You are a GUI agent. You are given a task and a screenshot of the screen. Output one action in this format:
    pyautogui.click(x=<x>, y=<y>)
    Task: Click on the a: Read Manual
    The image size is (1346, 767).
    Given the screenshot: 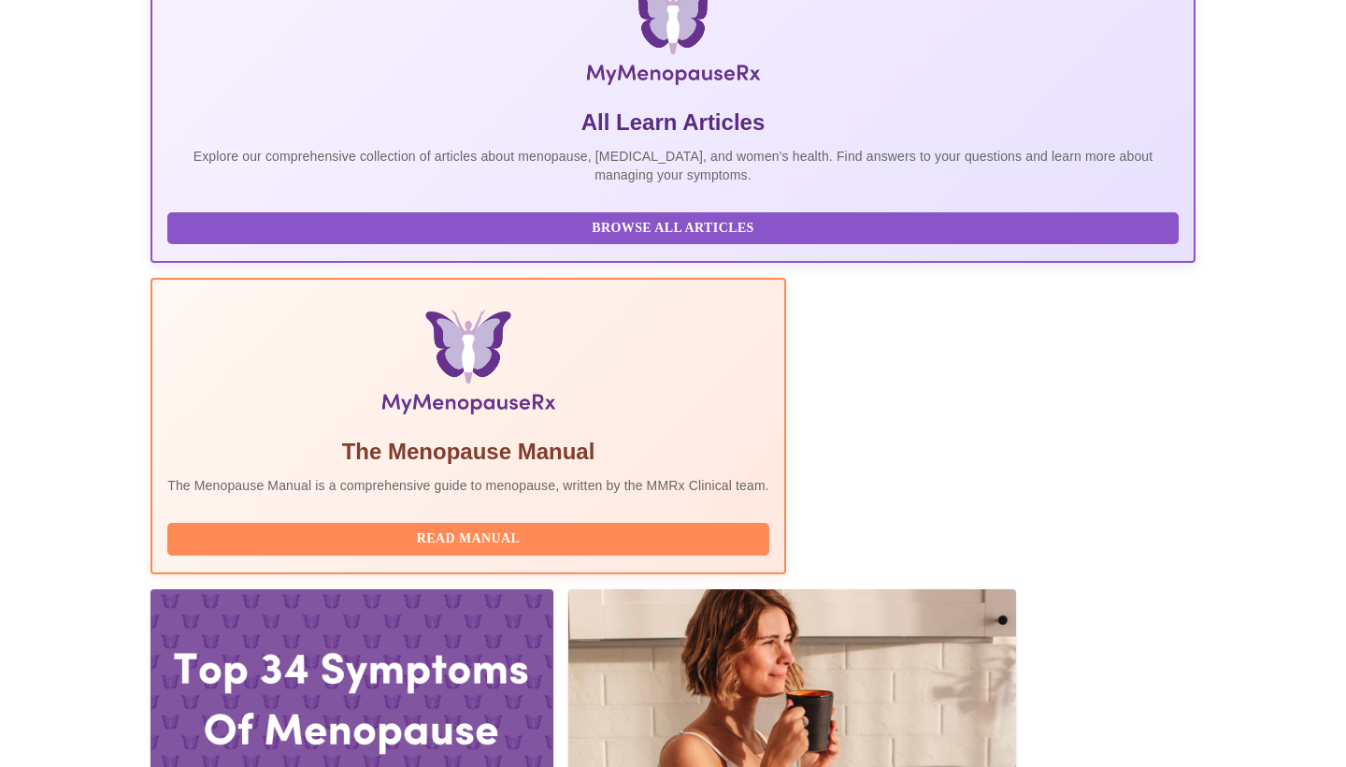 What is the action you would take?
    pyautogui.click(x=470, y=537)
    